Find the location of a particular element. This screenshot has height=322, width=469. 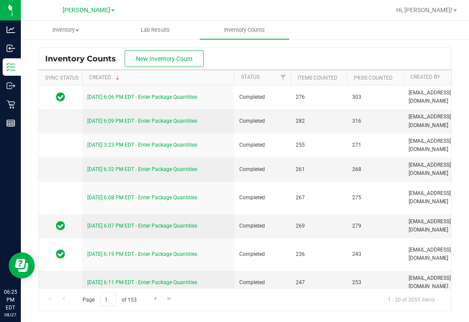

inline-svg: Outbound is located at coordinates (11, 86).